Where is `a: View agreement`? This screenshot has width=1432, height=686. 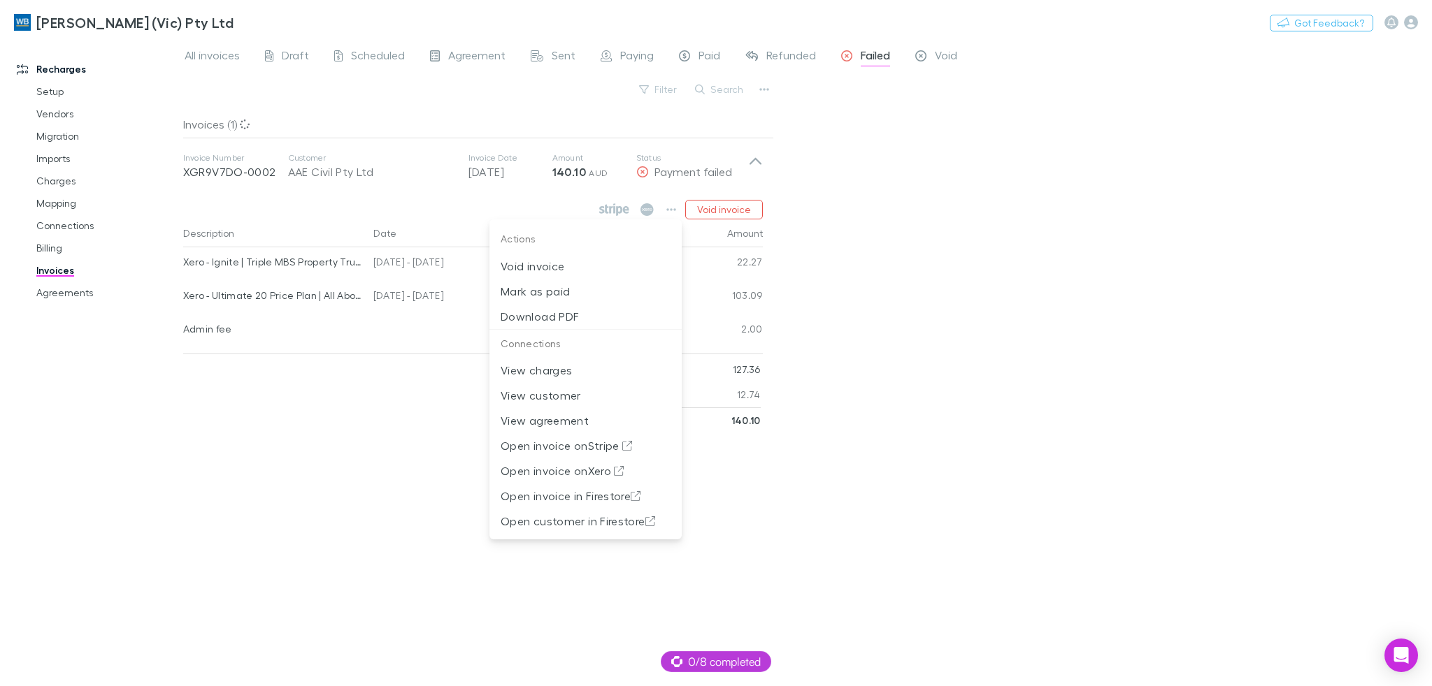
a: View agreement is located at coordinates (585, 419).